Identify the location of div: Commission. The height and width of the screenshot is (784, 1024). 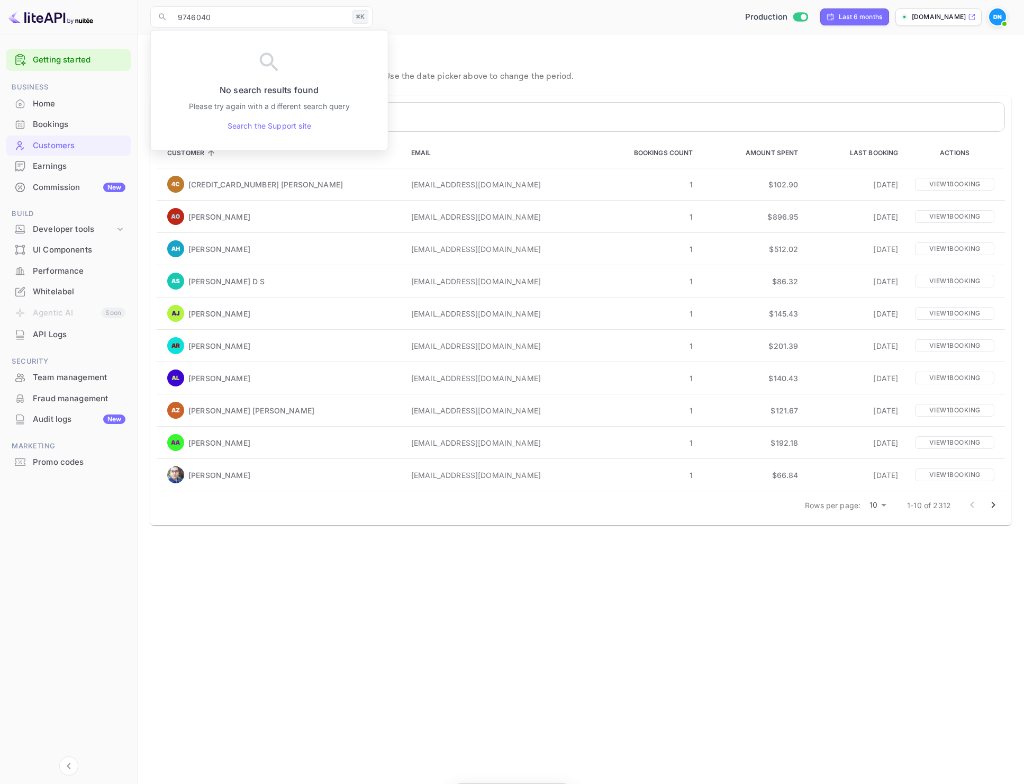
(79, 187).